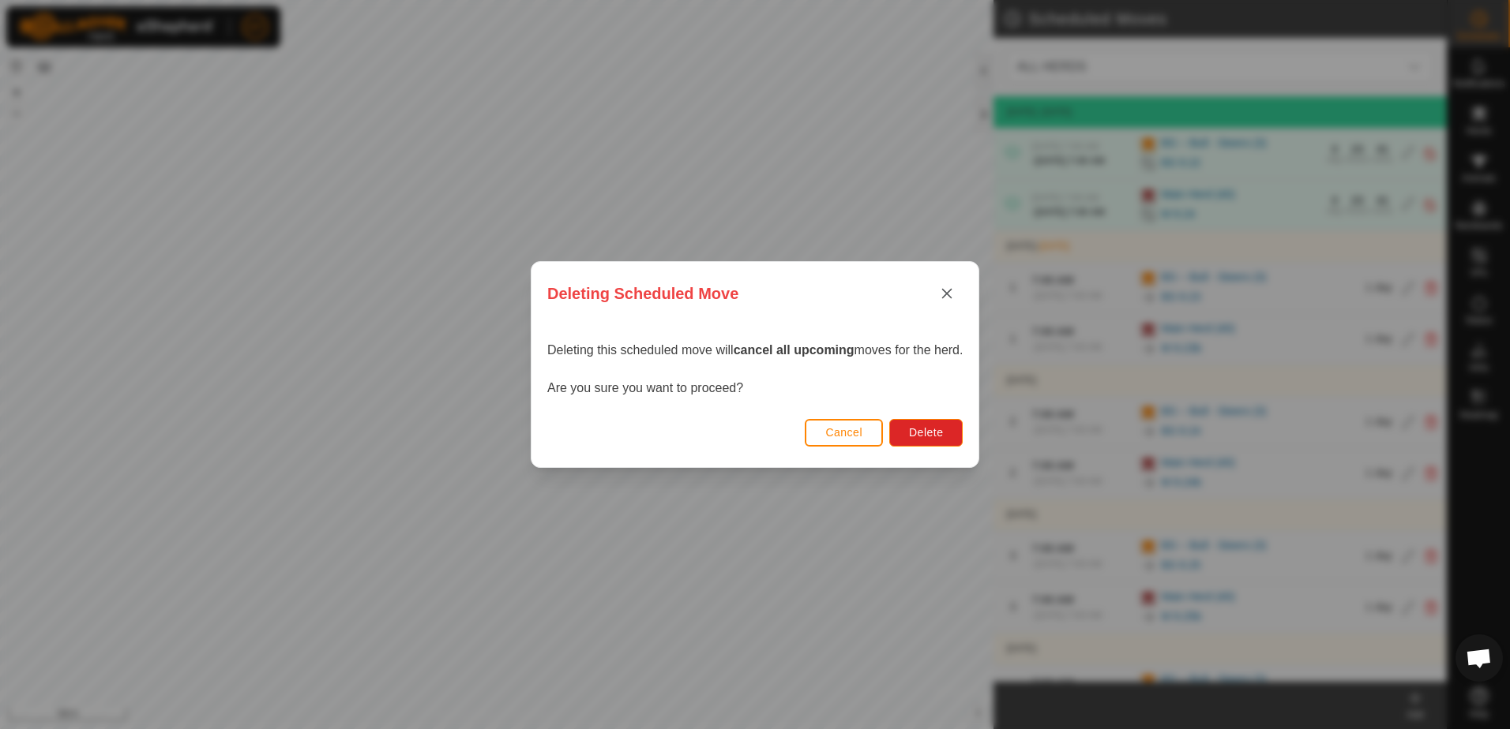 Image resolution: width=1510 pixels, height=729 pixels. I want to click on span: Cancel, so click(843, 433).